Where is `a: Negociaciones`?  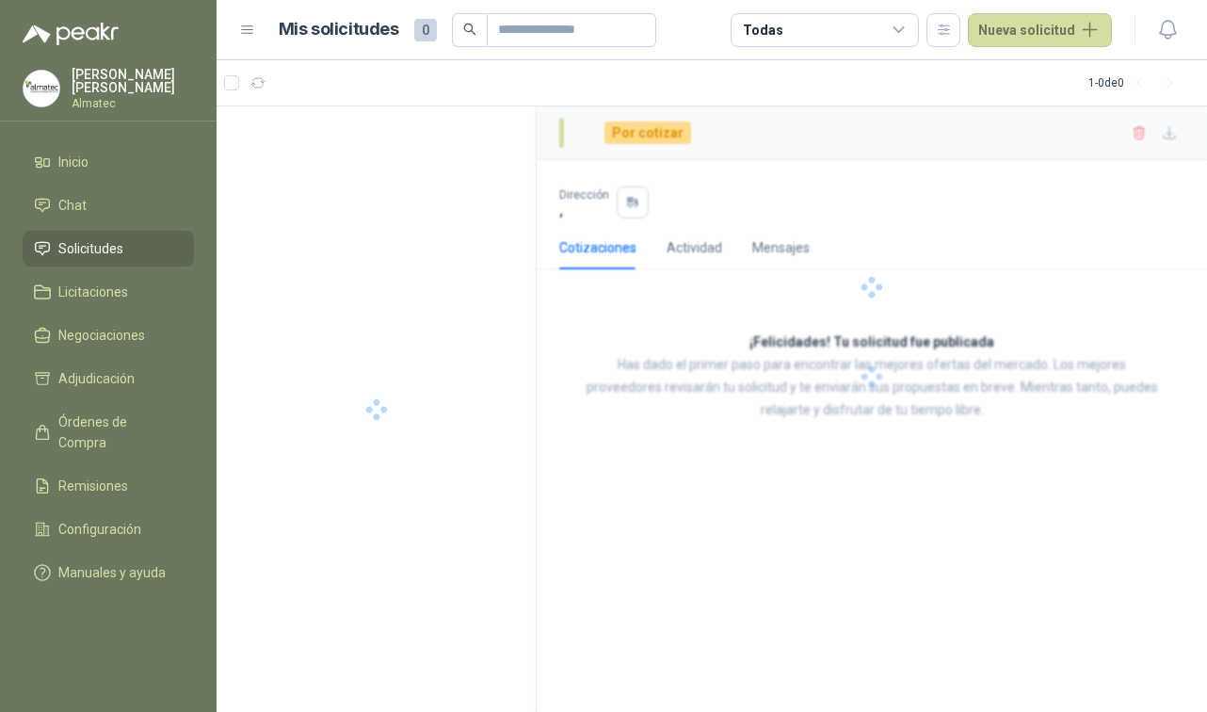
a: Negociaciones is located at coordinates (108, 335).